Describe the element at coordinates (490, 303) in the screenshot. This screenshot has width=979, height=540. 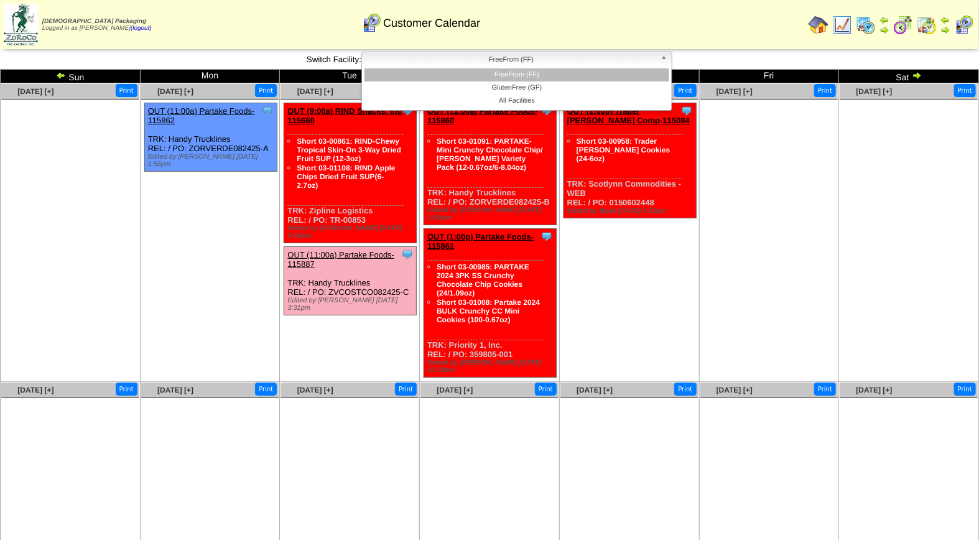
I see `div: TRK: Priority 1, Inc. REL: / PO: 359805-001` at that location.